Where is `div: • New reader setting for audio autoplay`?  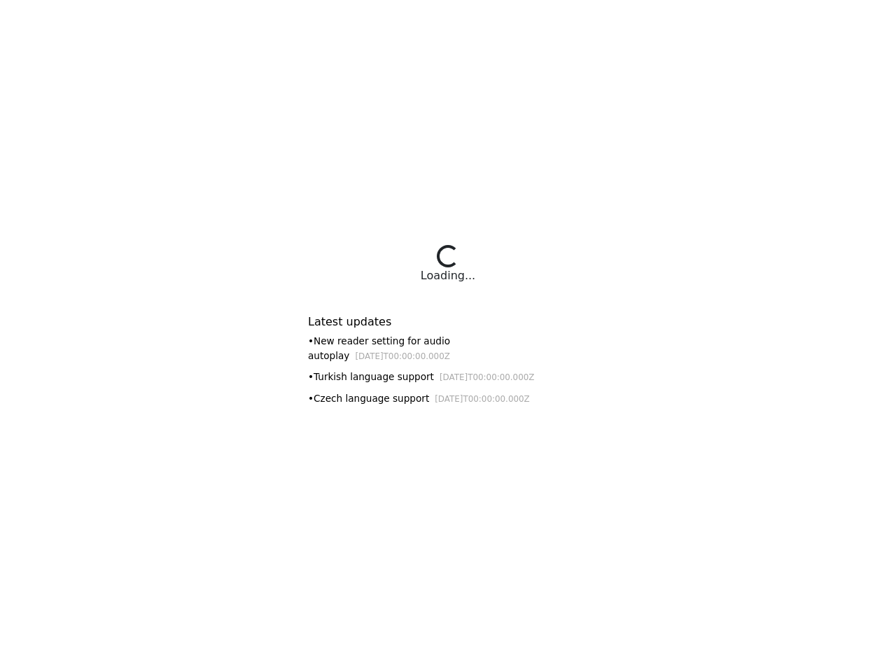
div: • New reader setting for audio autoplay is located at coordinates (448, 348).